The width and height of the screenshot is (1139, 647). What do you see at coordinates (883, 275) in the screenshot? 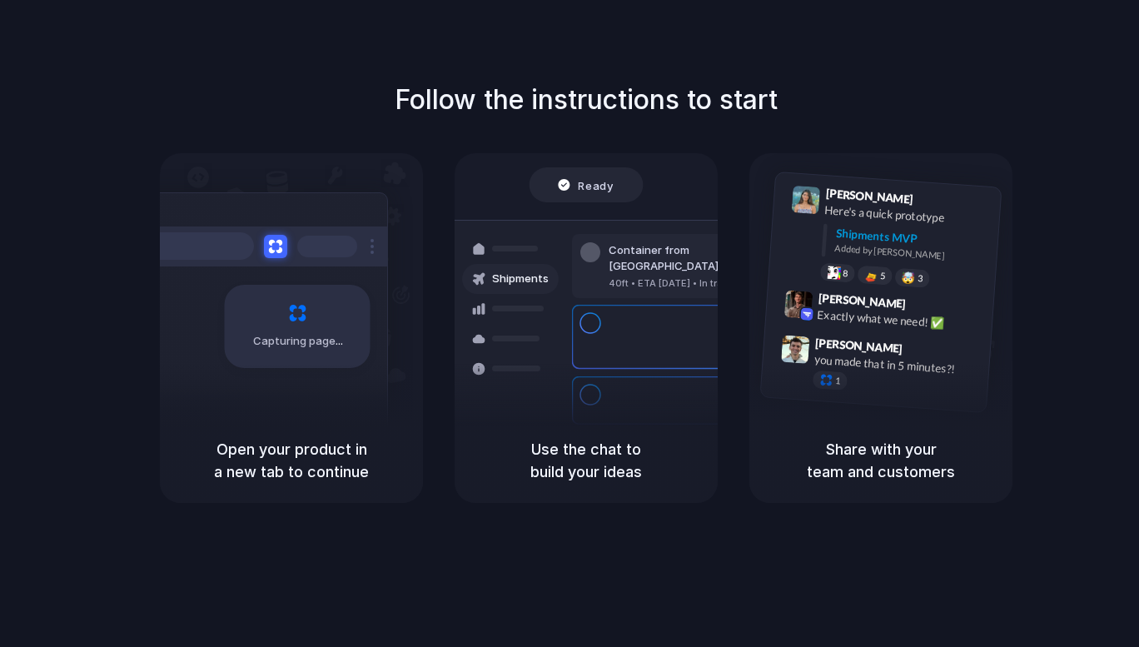
I see `span: 5` at bounding box center [883, 275].